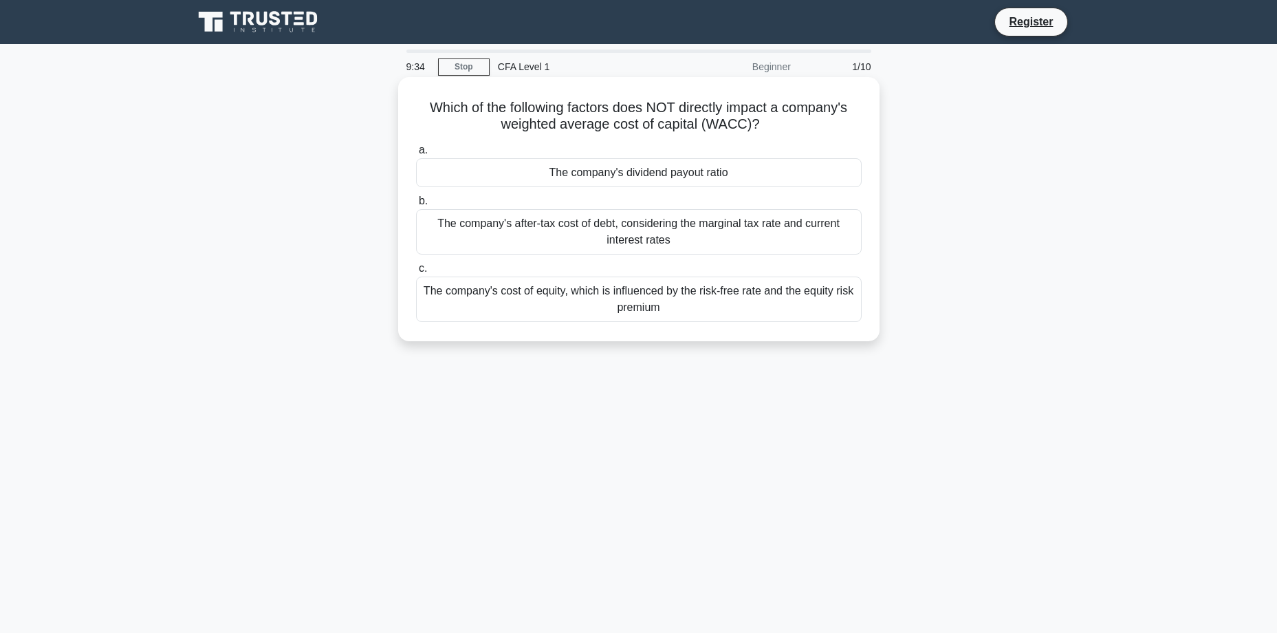 The width and height of the screenshot is (1277, 633). What do you see at coordinates (639, 173) in the screenshot?
I see `div: The company's dividend payout ratio` at bounding box center [639, 173].